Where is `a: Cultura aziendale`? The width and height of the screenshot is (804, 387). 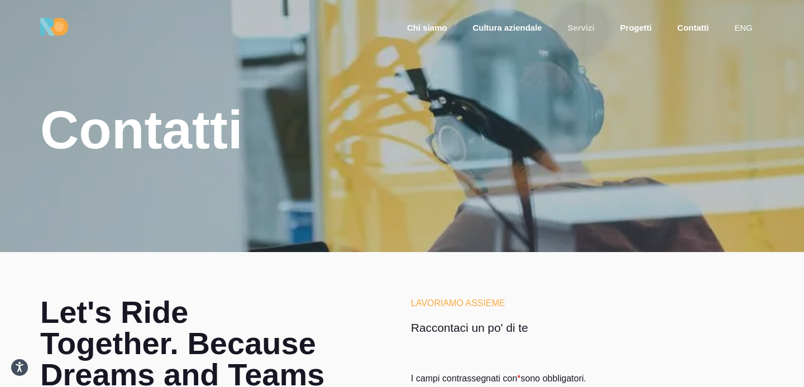
a: Cultura aziendale is located at coordinates (507, 28).